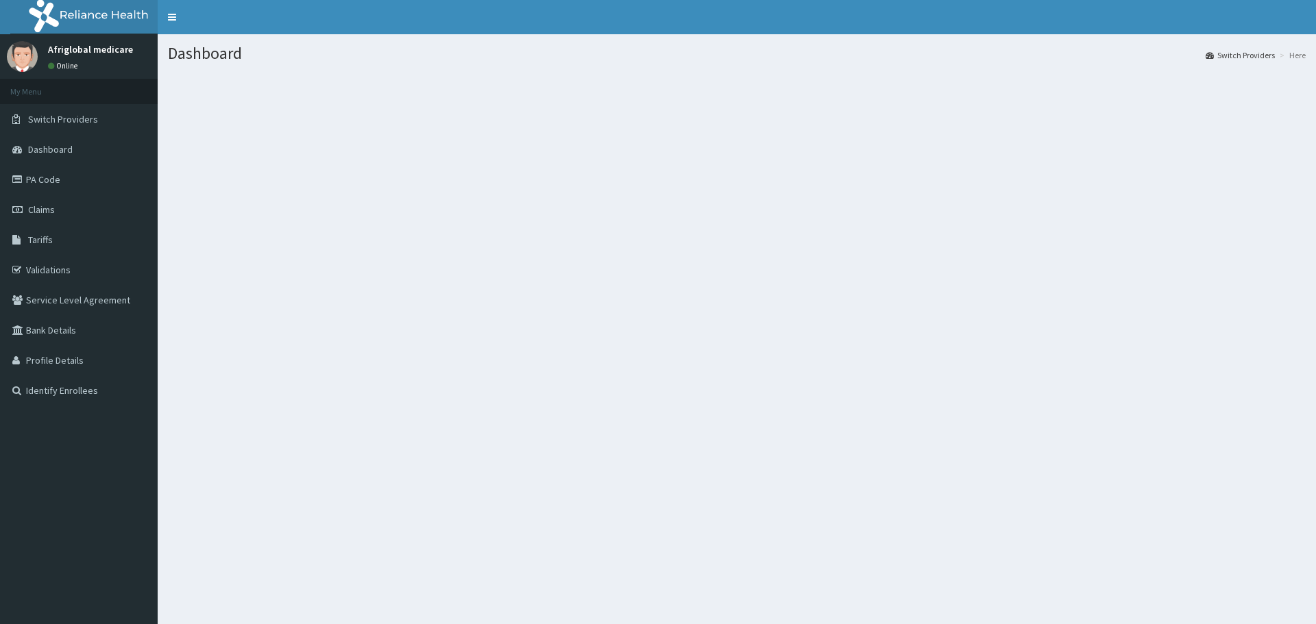 The width and height of the screenshot is (1316, 624). Describe the element at coordinates (50, 149) in the screenshot. I see `span: Dashboard` at that location.